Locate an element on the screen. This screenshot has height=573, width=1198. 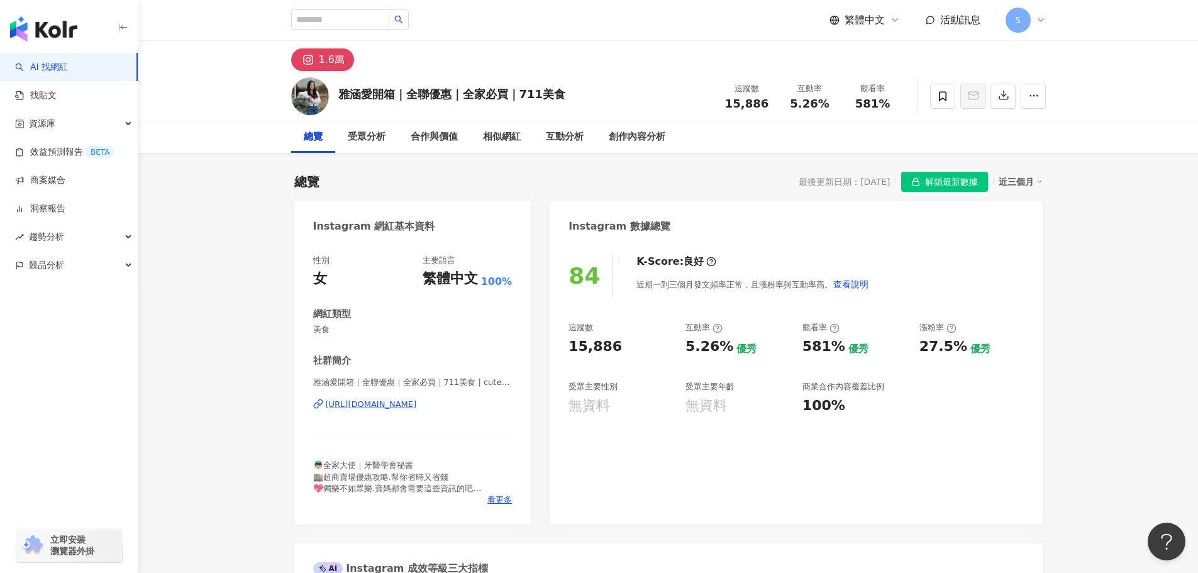
div: 良好 is located at coordinates (694, 262).